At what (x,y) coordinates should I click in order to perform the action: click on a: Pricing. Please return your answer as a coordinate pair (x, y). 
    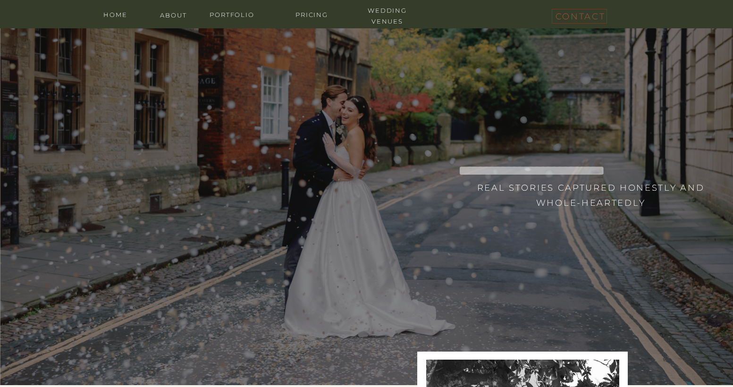
    Looking at the image, I should click on (312, 14).